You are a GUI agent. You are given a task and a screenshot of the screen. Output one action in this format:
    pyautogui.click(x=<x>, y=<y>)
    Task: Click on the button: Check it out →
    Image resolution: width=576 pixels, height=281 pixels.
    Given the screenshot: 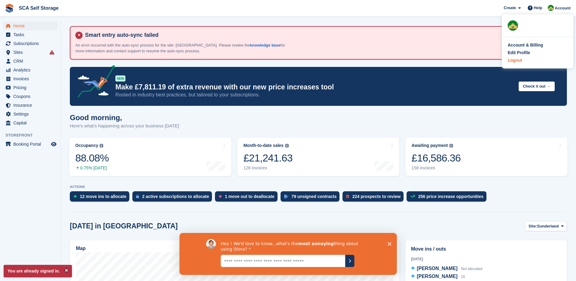 What is the action you would take?
    pyautogui.click(x=537, y=86)
    